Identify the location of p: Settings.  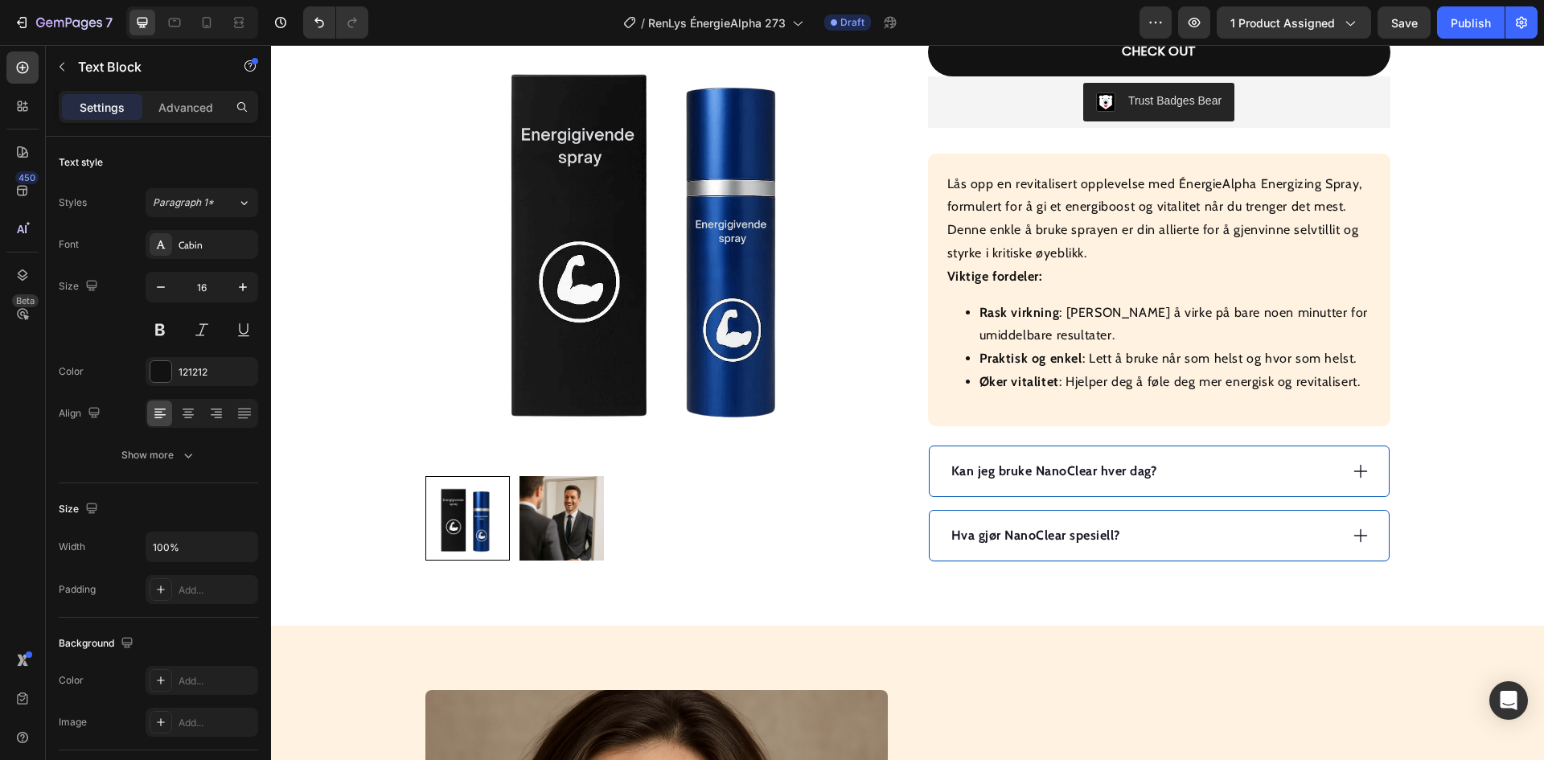
(102, 107).